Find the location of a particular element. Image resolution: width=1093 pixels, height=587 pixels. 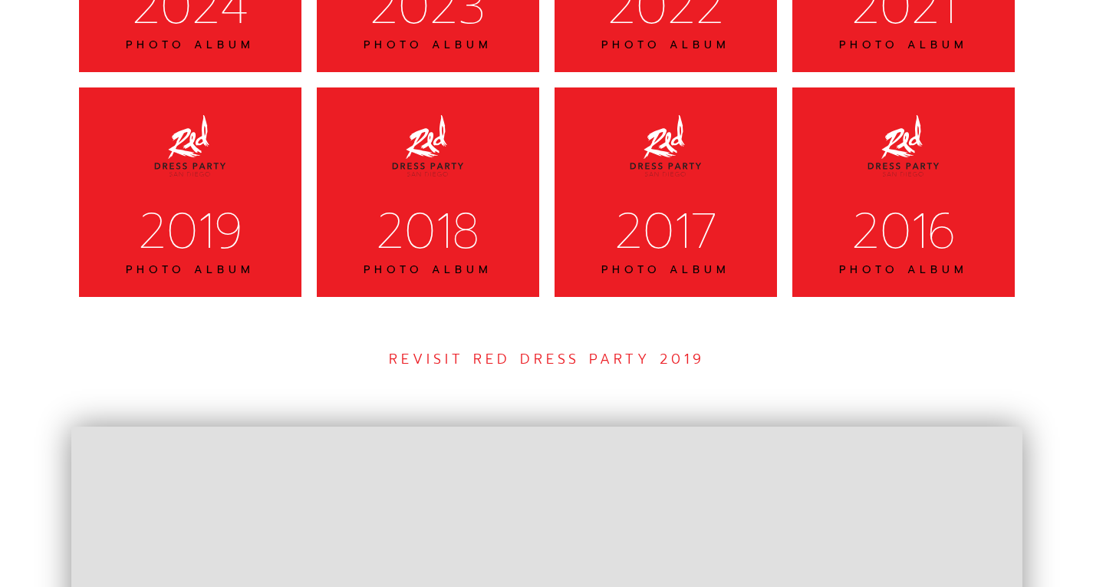

a: 2017PHOTO ALBUM is located at coordinates (666, 192).